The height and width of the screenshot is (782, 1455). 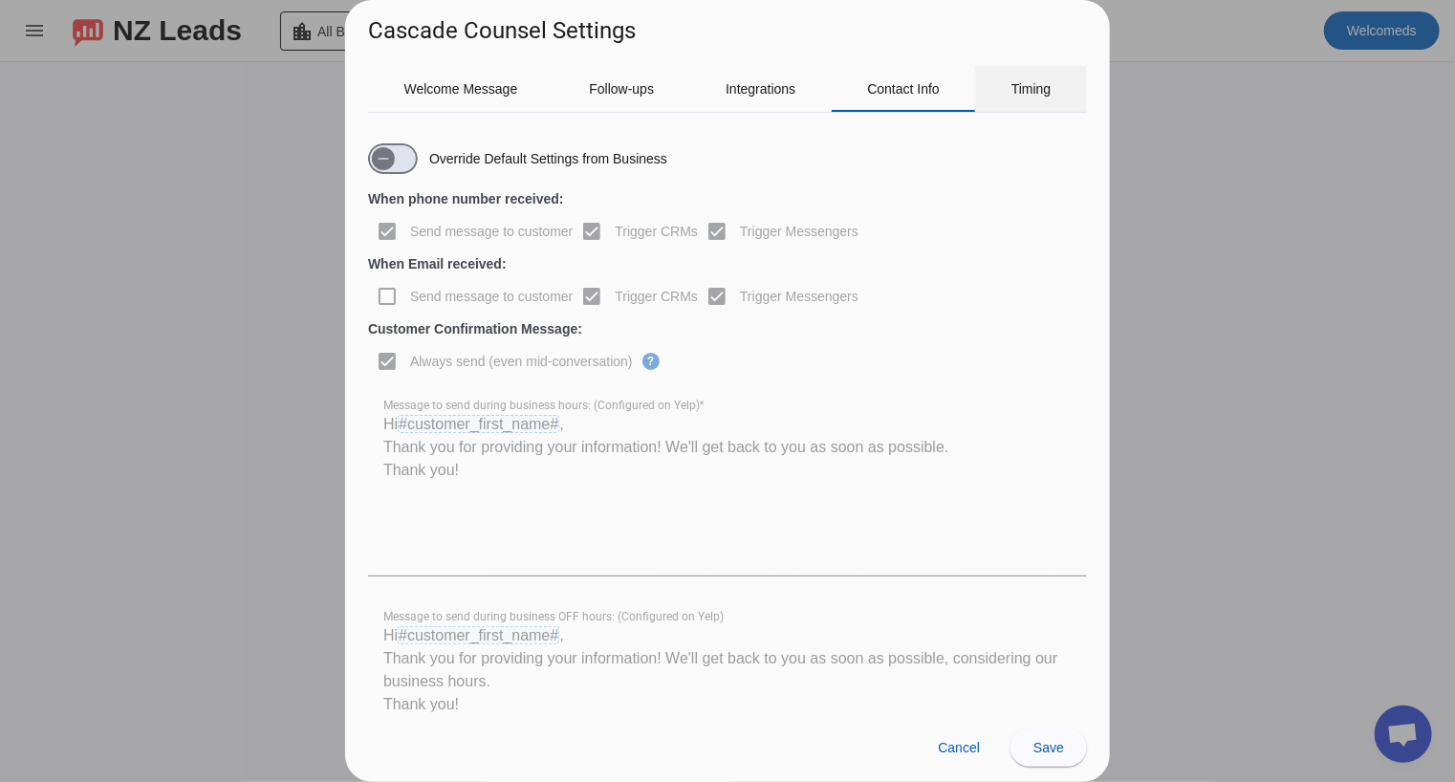 I want to click on button: Save, so click(x=1048, y=747).